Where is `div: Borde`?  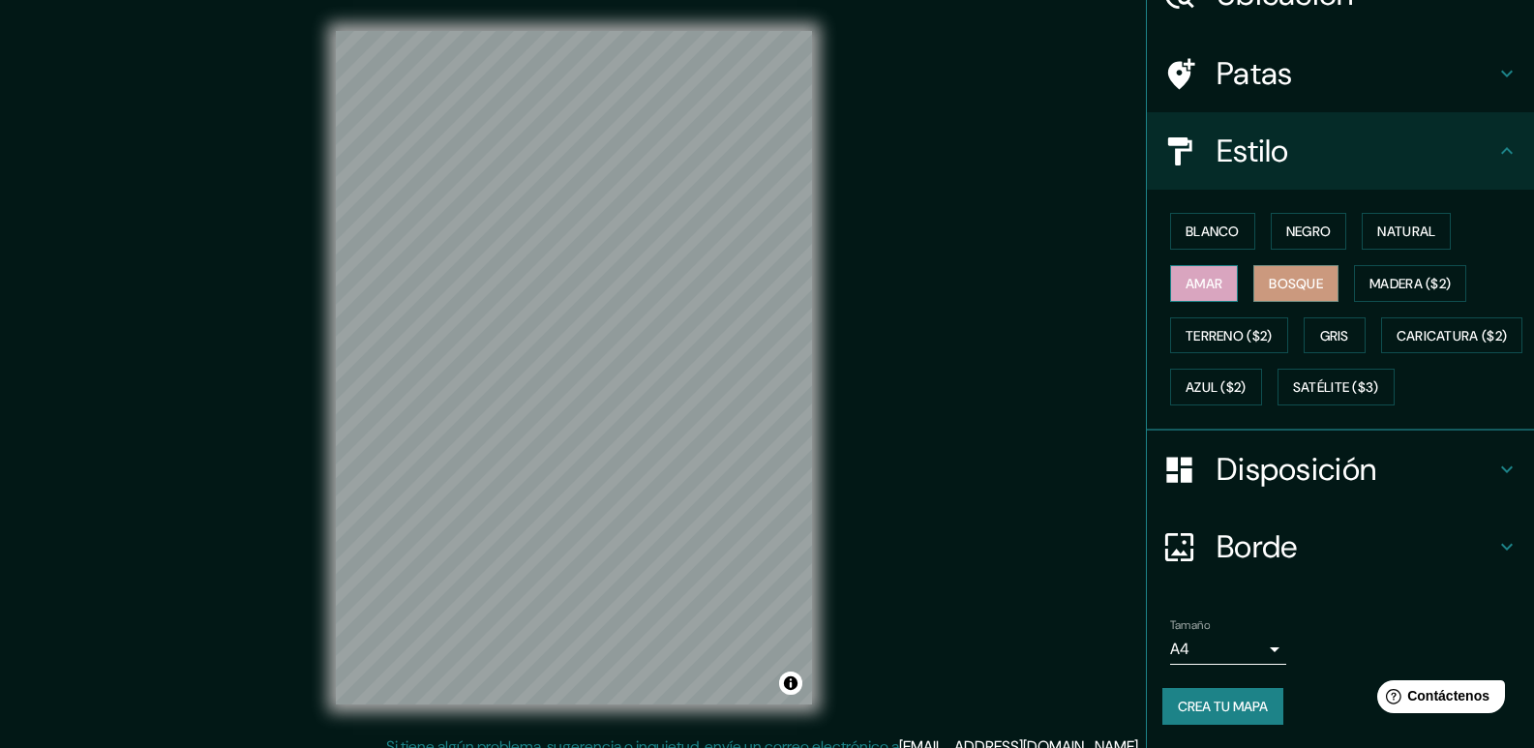 div: Borde is located at coordinates (1341, 547).